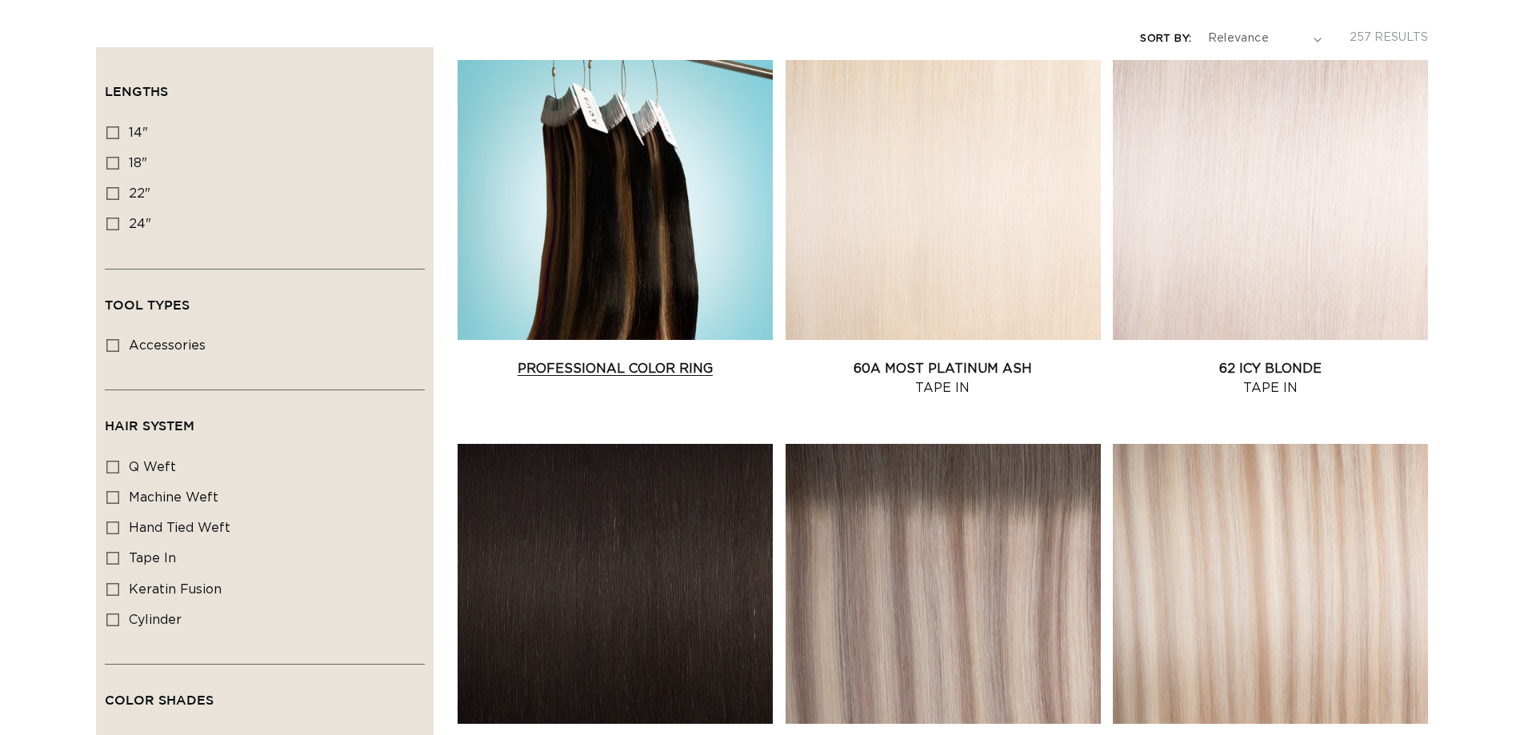 Image resolution: width=1524 pixels, height=735 pixels. Describe the element at coordinates (167, 346) in the screenshot. I see `span: accessories` at that location.